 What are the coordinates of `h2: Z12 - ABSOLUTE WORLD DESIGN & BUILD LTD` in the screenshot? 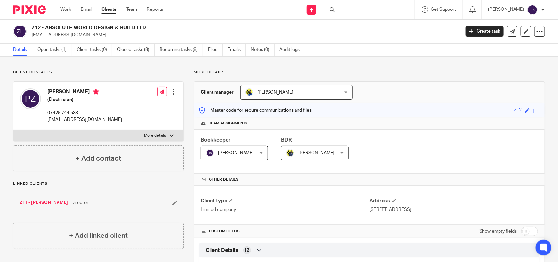 It's located at (201, 28).